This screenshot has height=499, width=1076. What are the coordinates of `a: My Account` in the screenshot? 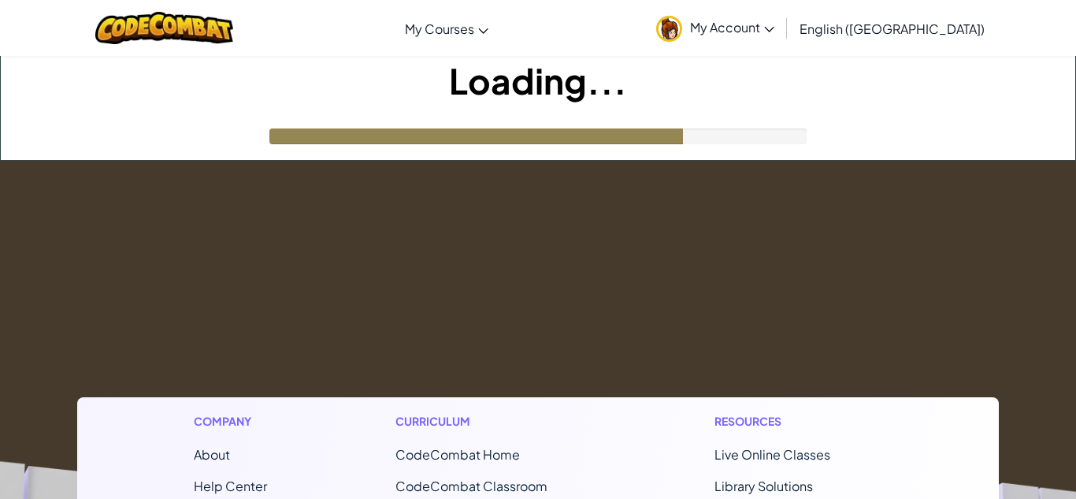 It's located at (715, 28).